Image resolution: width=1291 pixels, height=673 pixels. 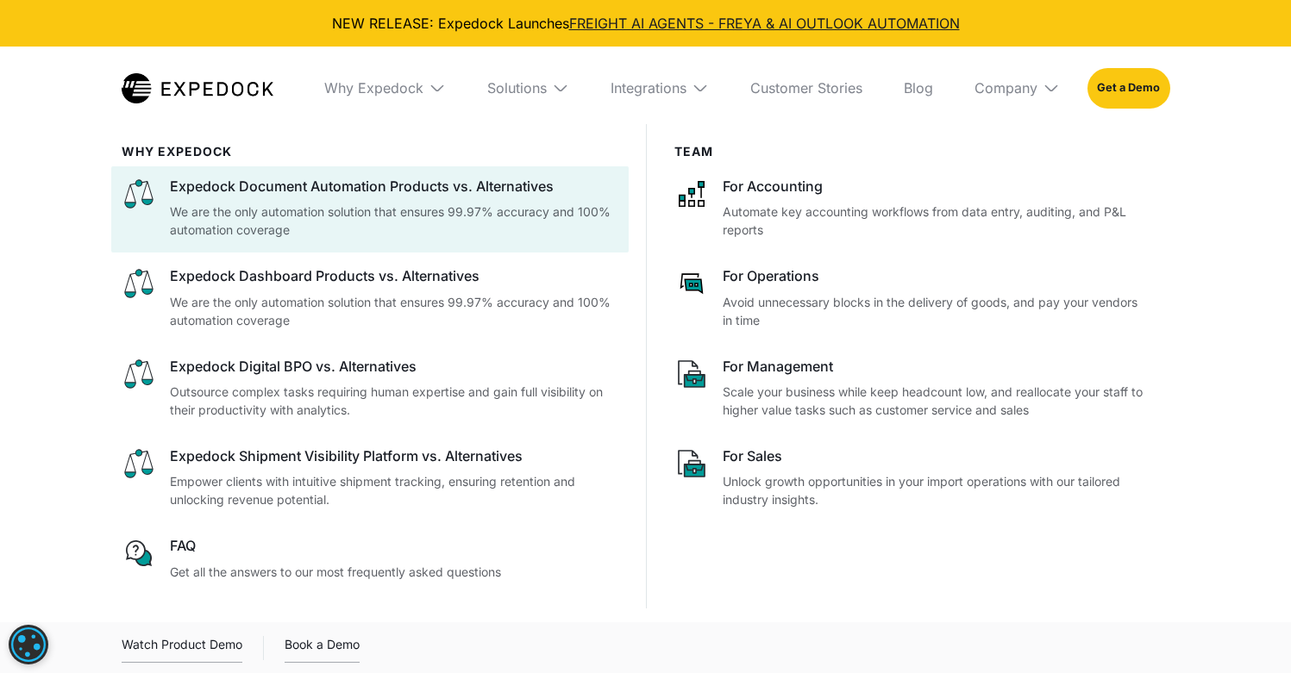 I want to click on div: NEW RELEASE: Expedock Launches, so click(x=645, y=23).